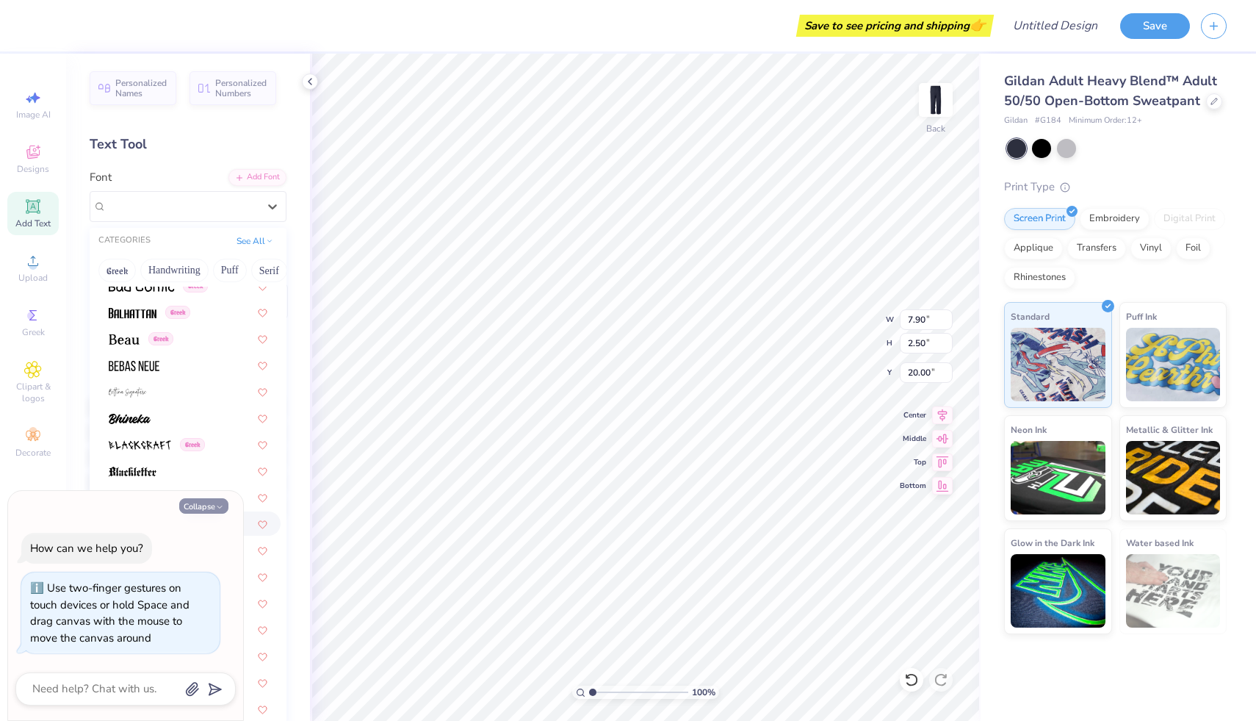 This screenshot has width=1256, height=721. Describe the element at coordinates (141, 88) in the screenshot. I see `span: Personalized Names` at that location.